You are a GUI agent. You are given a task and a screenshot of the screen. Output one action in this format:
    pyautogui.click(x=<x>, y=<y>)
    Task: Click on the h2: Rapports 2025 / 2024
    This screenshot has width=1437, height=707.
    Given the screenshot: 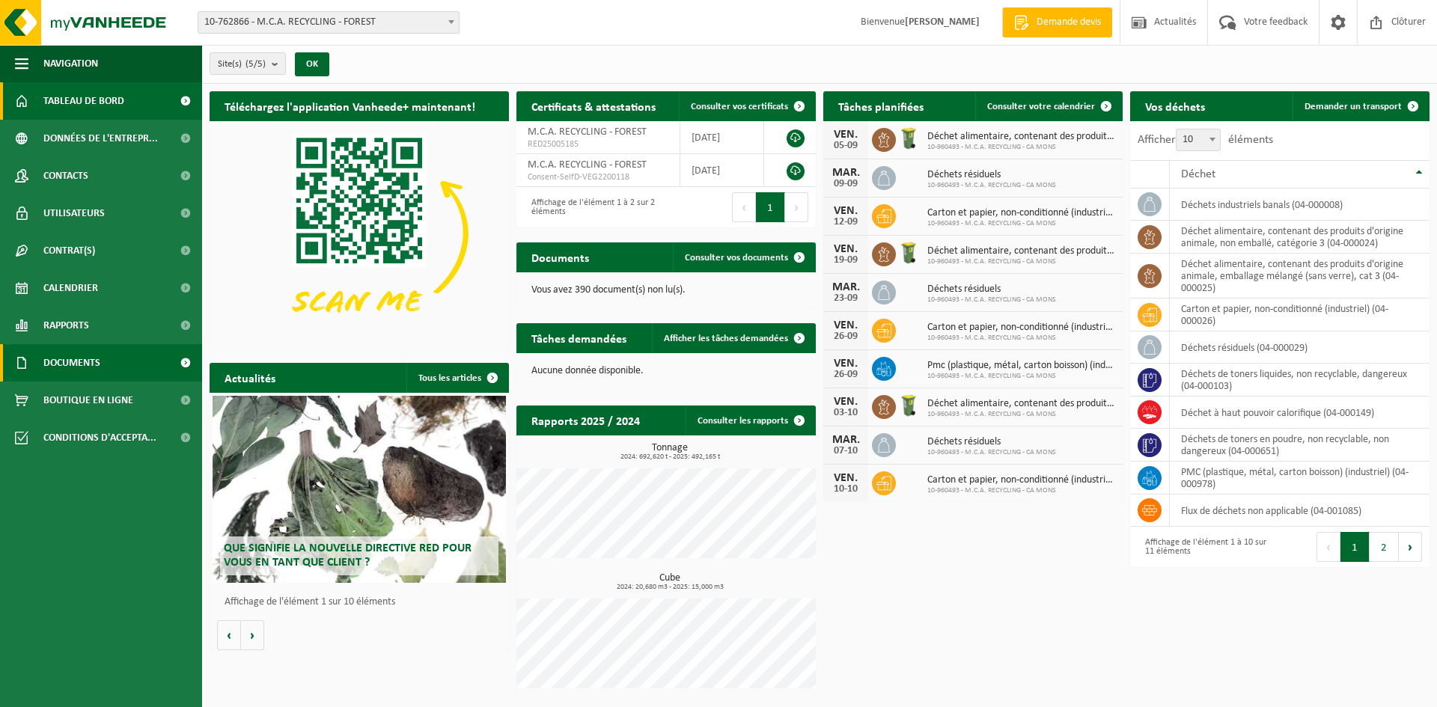 What is the action you would take?
    pyautogui.click(x=585, y=420)
    